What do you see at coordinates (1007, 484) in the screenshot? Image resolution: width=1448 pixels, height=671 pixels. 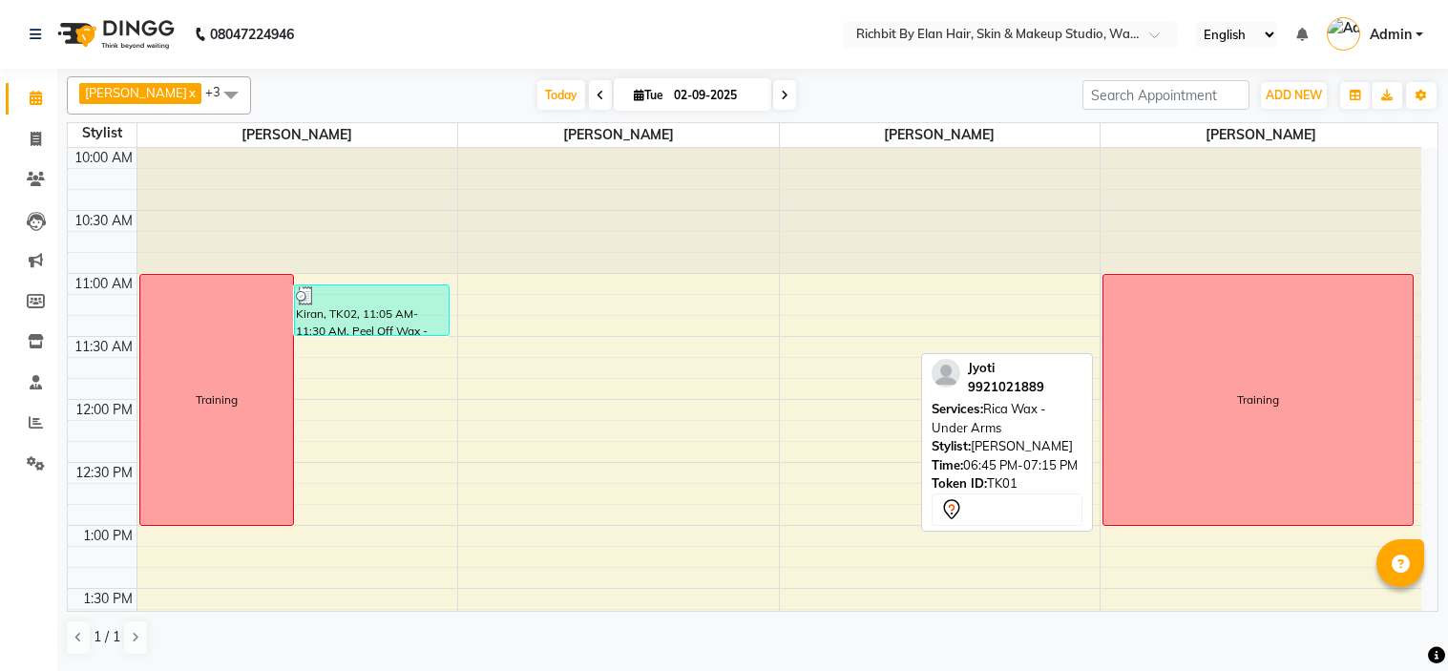 I see `div: TK01` at bounding box center [1007, 484].